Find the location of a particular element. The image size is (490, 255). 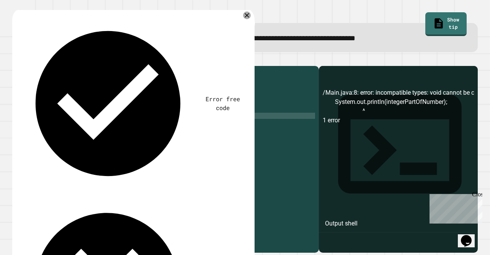

div: Chat with us now!Close is located at coordinates (28, 26).